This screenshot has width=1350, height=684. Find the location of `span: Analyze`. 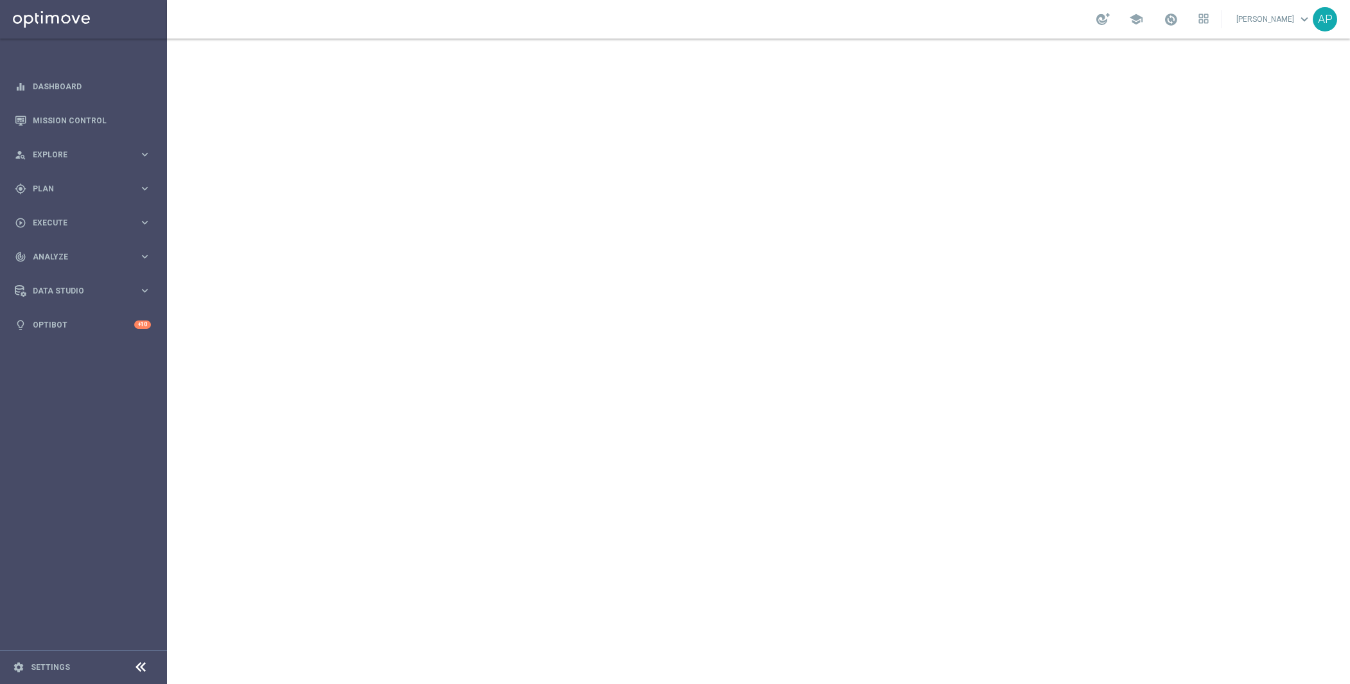

span: Analyze is located at coordinates (85, 257).